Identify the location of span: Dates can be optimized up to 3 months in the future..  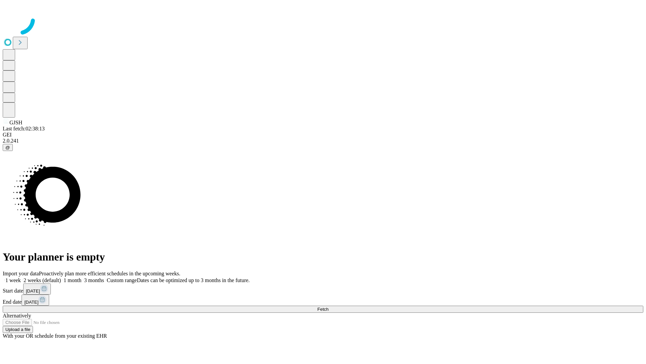
(193, 280).